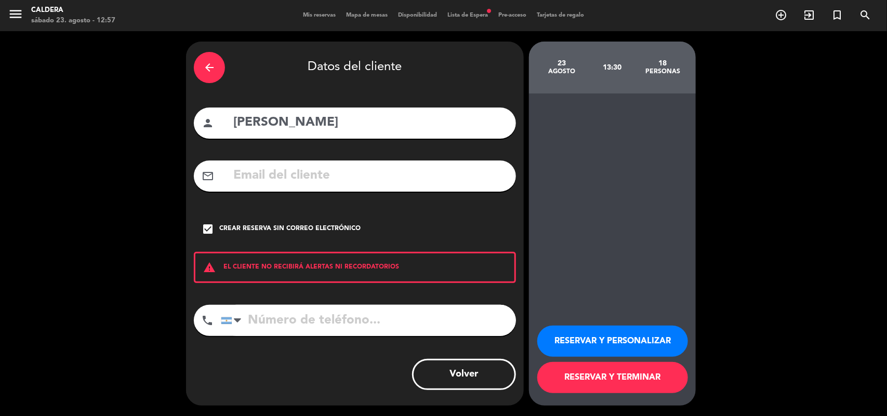 This screenshot has width=887, height=416. Describe the element at coordinates (73, 21) in the screenshot. I see `div: sábado 23. agosto - 12:57` at that location.